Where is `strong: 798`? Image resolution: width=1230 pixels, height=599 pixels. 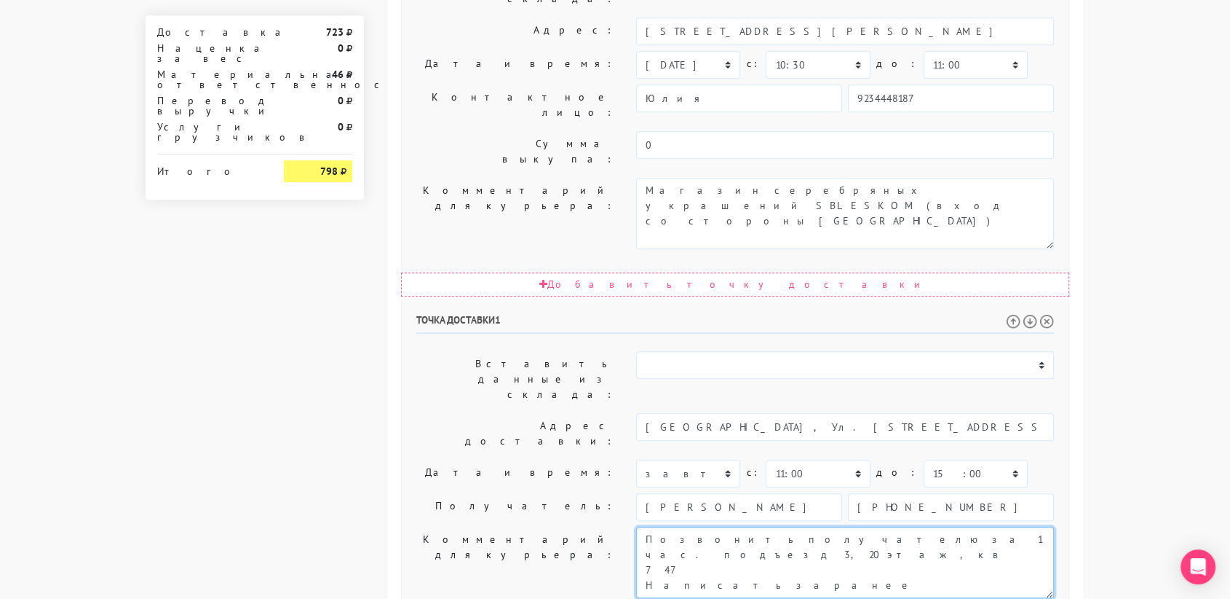 strong: 798 is located at coordinates (329, 171).